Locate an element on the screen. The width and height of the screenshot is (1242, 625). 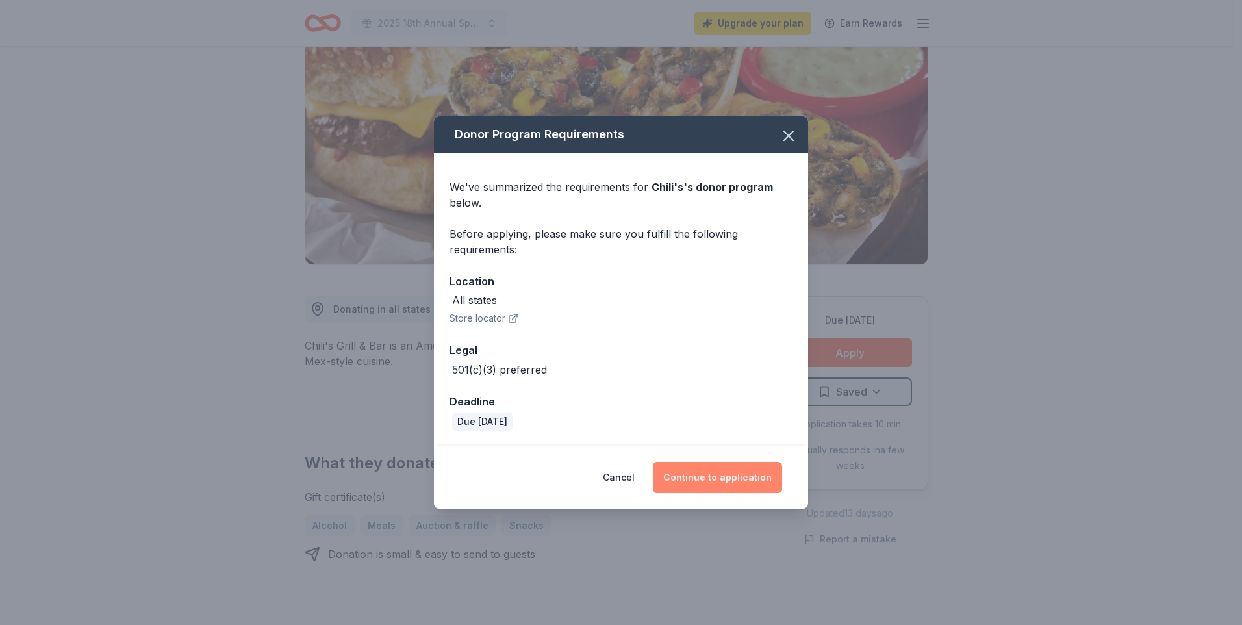
button: Continue to application is located at coordinates (717, 477).